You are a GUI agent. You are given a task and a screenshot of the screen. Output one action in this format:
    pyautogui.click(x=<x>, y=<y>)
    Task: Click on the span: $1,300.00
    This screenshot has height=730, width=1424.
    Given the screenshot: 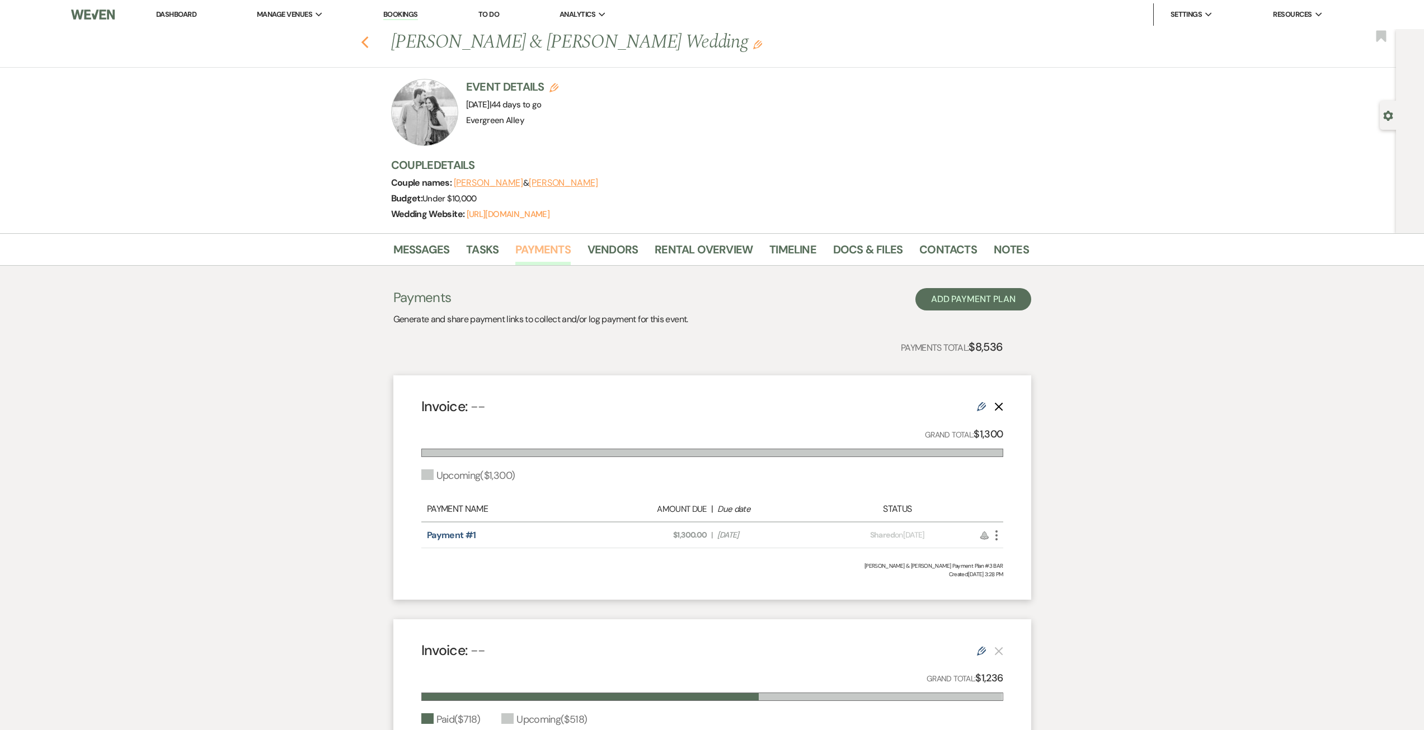 What is the action you would take?
    pyautogui.click(x=655, y=535)
    